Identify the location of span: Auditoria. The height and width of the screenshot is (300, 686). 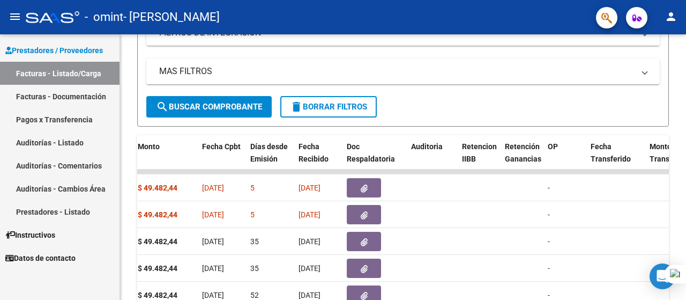
(427, 146).